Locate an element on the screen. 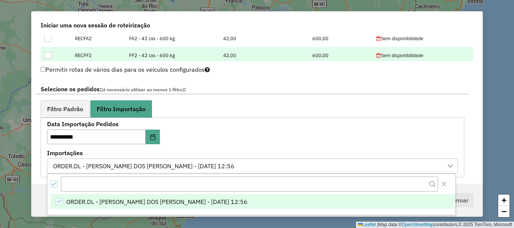 The width and height of the screenshot is (514, 228). td: RECFF2 is located at coordinates (98, 55).